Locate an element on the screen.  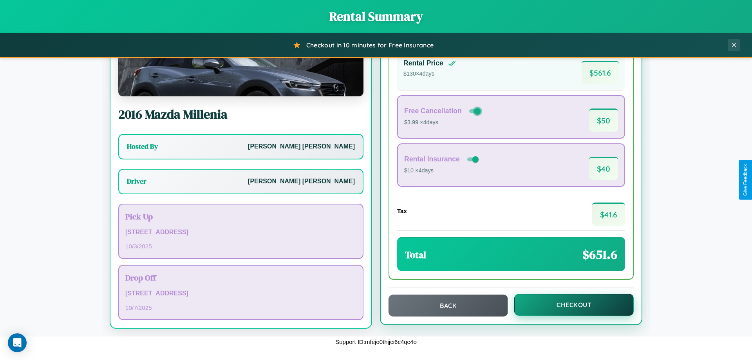
h1: Rental Summary is located at coordinates (376, 16).